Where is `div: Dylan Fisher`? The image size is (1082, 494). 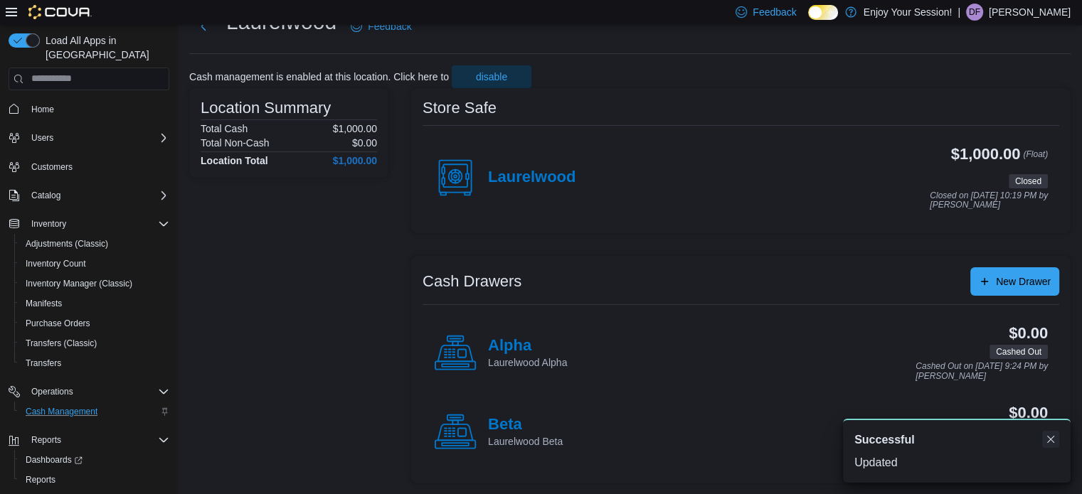 div: Dylan Fisher is located at coordinates (975, 12).